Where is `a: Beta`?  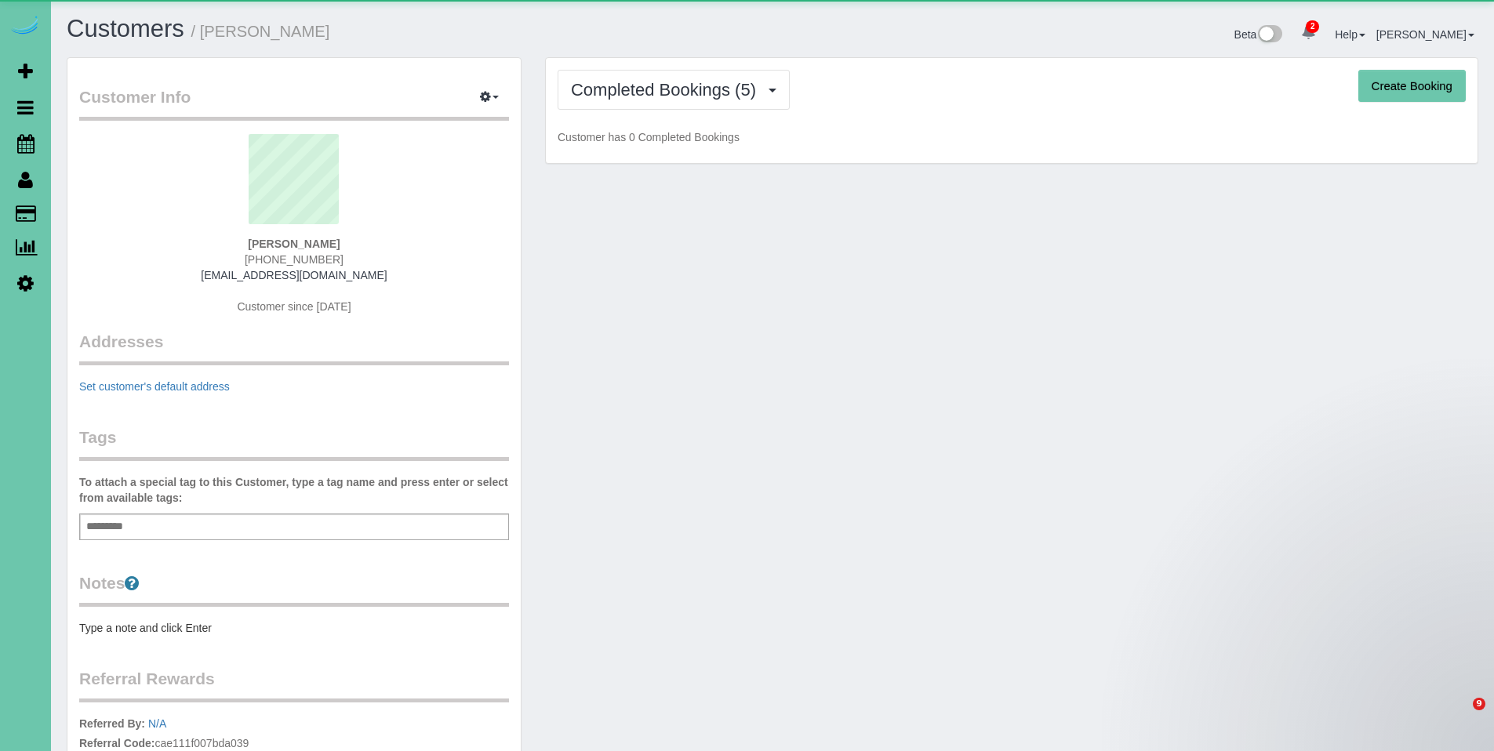
a: Beta is located at coordinates (1259, 35).